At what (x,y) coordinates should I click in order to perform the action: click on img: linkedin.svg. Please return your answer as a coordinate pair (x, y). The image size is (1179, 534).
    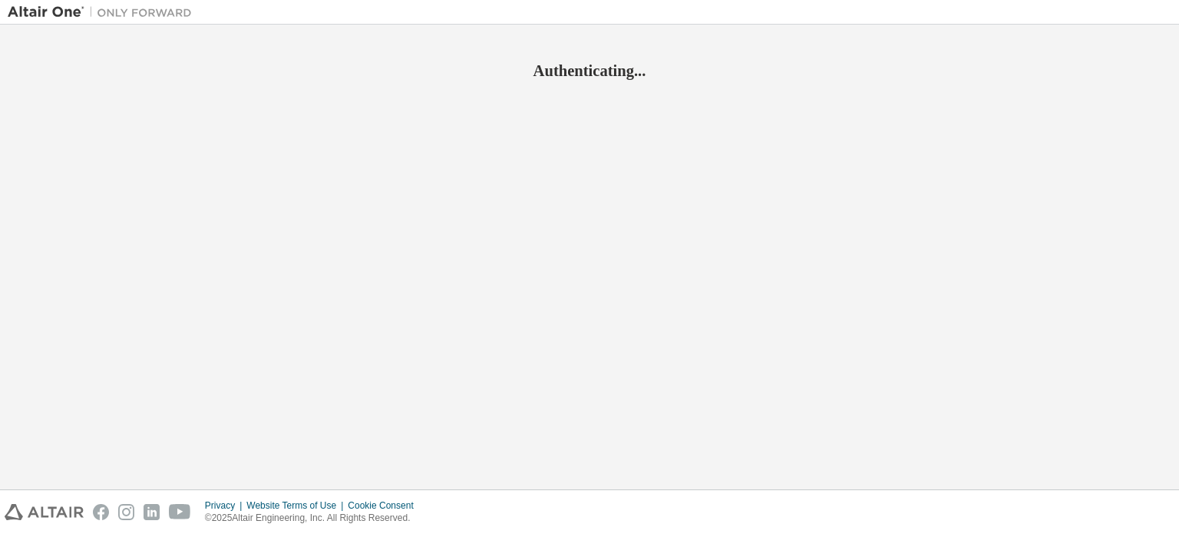
    Looking at the image, I should click on (151, 511).